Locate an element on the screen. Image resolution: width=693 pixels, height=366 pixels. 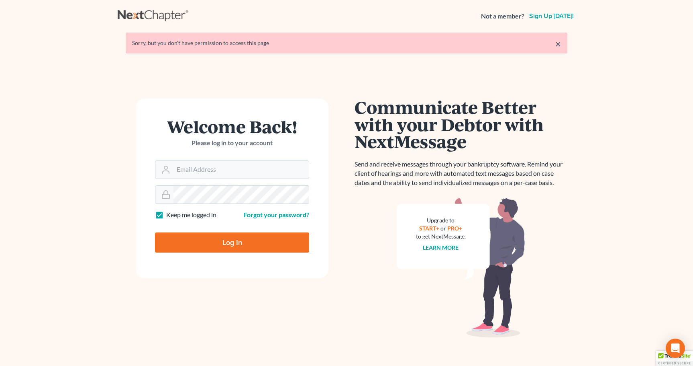
div: Upgrade to is located at coordinates (441, 220).